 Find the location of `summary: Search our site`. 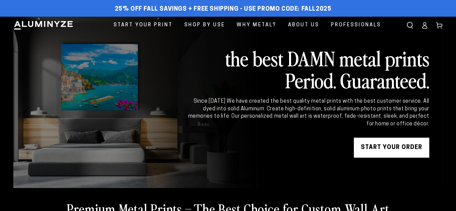

summary: Search our site is located at coordinates (410, 25).